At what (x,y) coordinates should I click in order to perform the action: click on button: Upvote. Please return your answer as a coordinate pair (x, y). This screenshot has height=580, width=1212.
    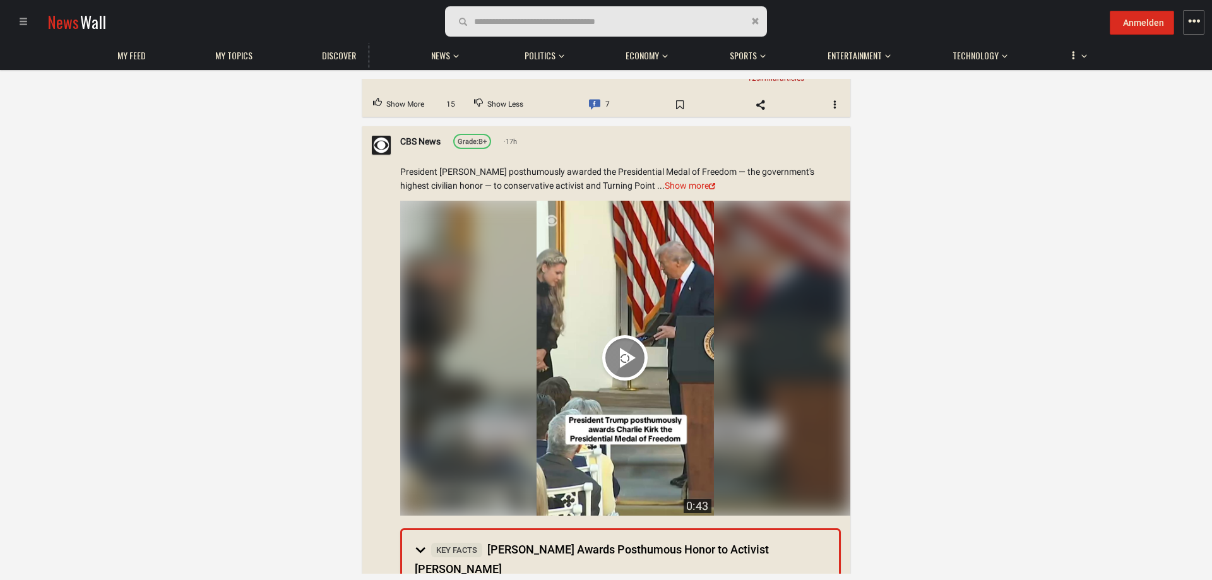
    Looking at the image, I should click on (398, 105).